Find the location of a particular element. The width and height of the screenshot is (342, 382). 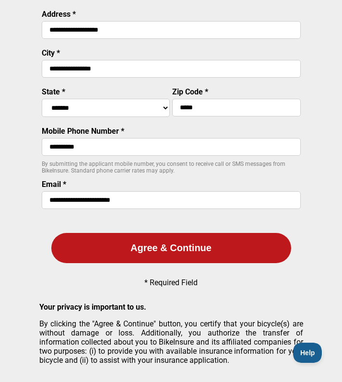

button: Agree & Continue is located at coordinates (171, 248).